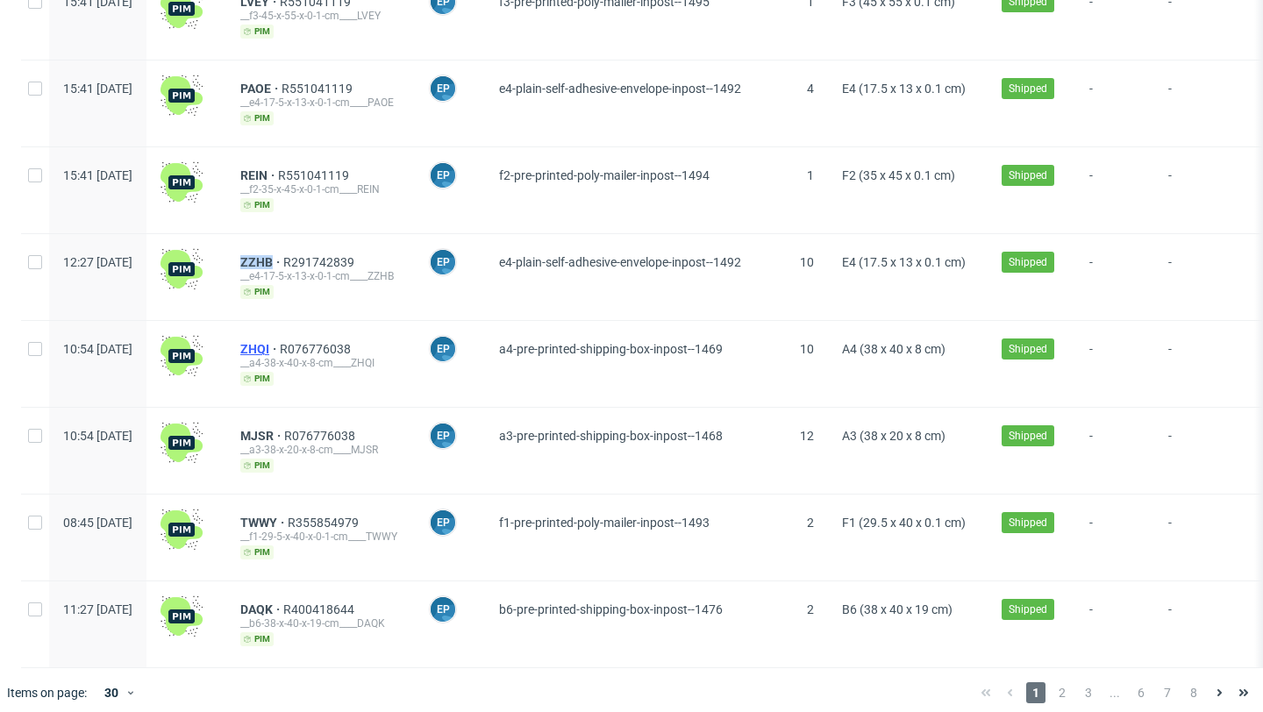 This screenshot has height=712, width=1263. Describe the element at coordinates (46, 693) in the screenshot. I see `span: Items on page:` at that location.